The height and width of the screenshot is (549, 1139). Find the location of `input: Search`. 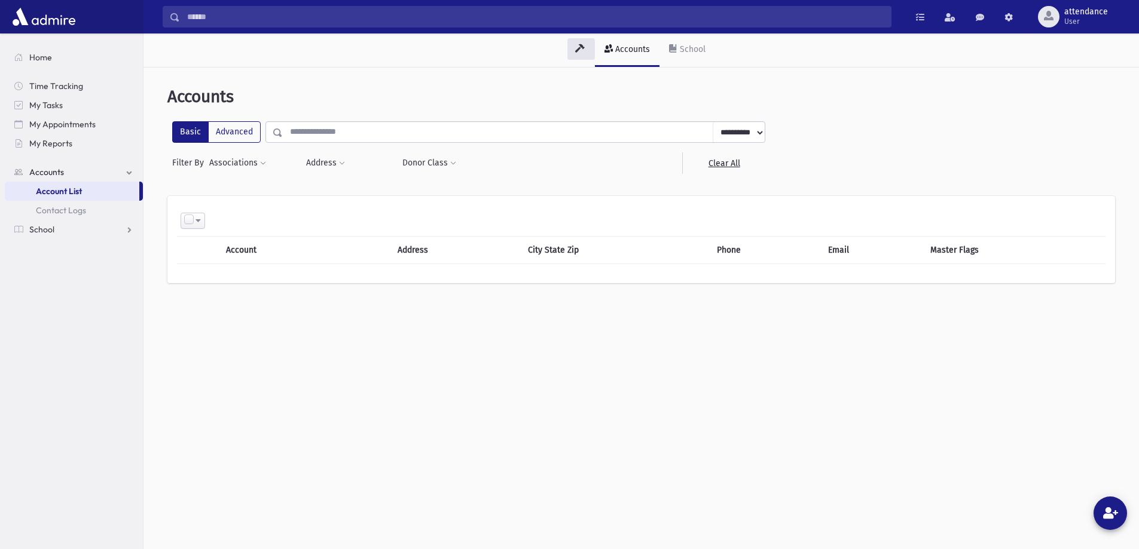

input: Search is located at coordinates (535, 17).